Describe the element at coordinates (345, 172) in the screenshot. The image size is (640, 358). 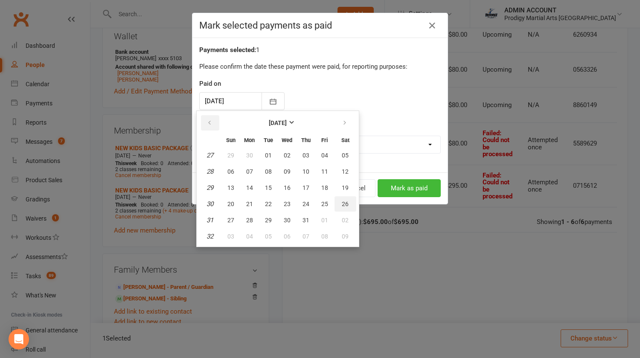
I see `button: 12` at that location.